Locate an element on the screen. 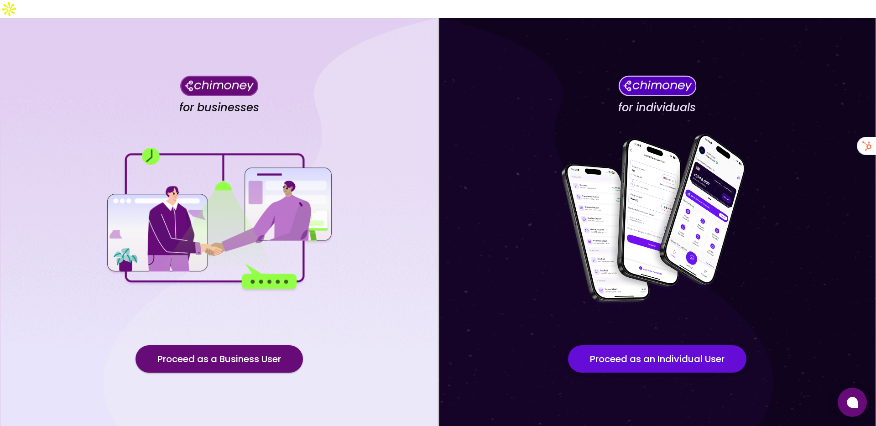  button: Open chat window is located at coordinates (852, 403).